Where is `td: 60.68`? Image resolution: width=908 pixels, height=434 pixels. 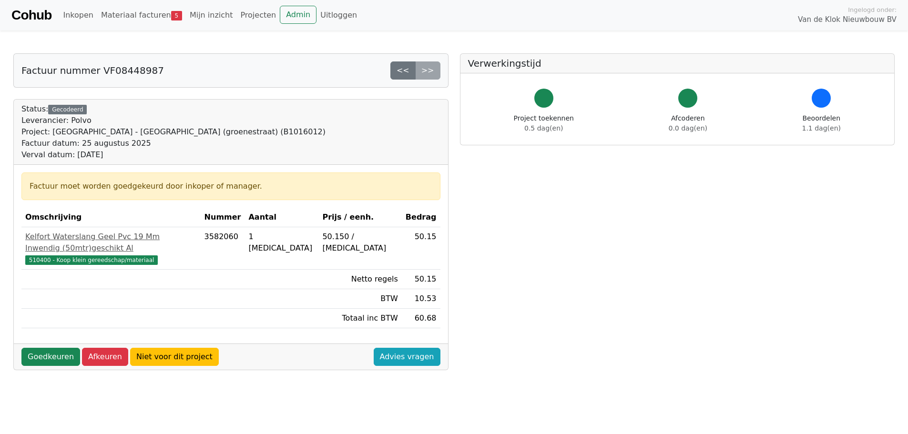
td: 60.68 is located at coordinates (421, 318).